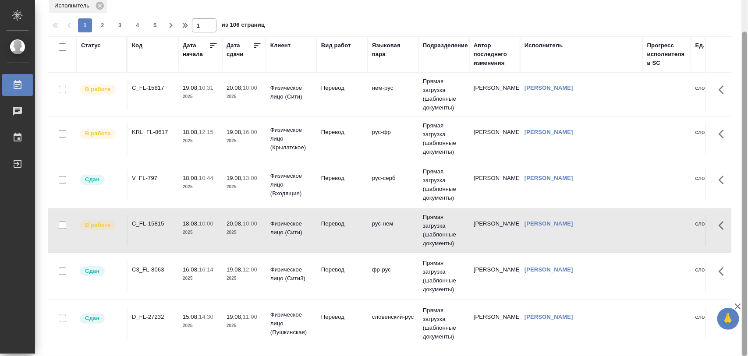 Image resolution: width=748 pixels, height=356 pixels. What do you see at coordinates (243, 26) in the screenshot?
I see `span: из 106 страниц` at bounding box center [243, 26].